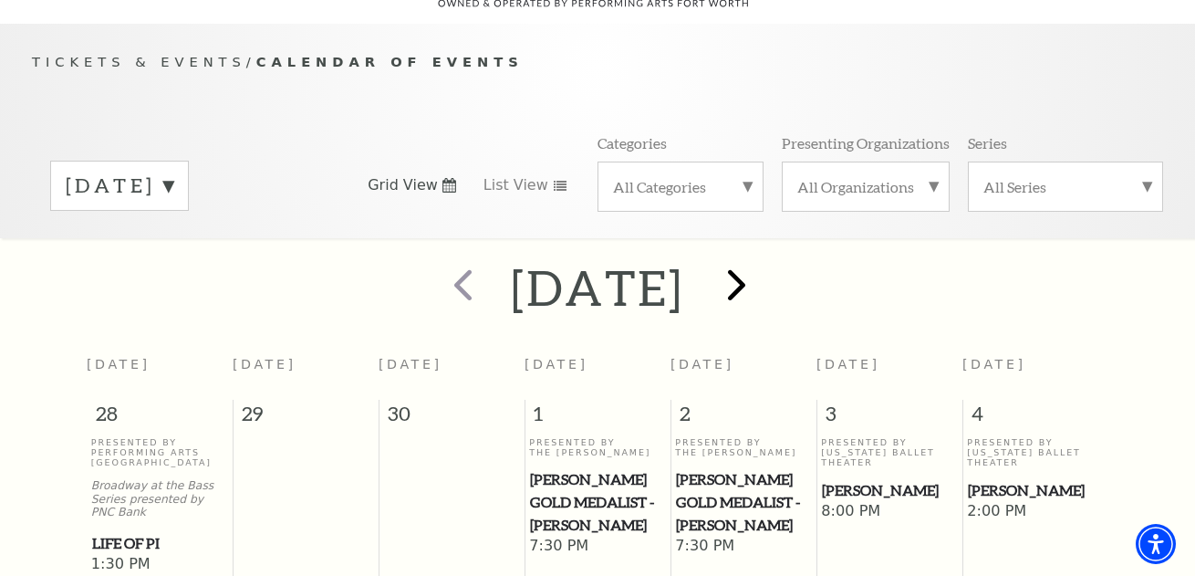  I want to click on span: 3, so click(889, 418).